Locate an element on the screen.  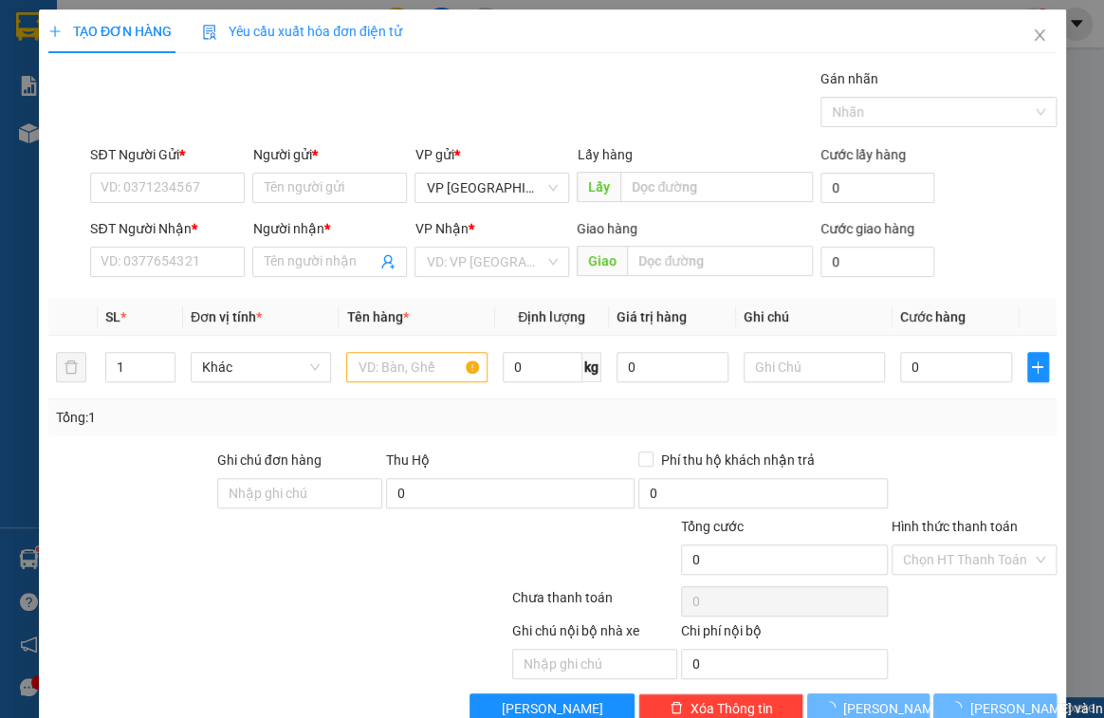
div: Ghi chú nội bộ nhà xe is located at coordinates (595, 635).